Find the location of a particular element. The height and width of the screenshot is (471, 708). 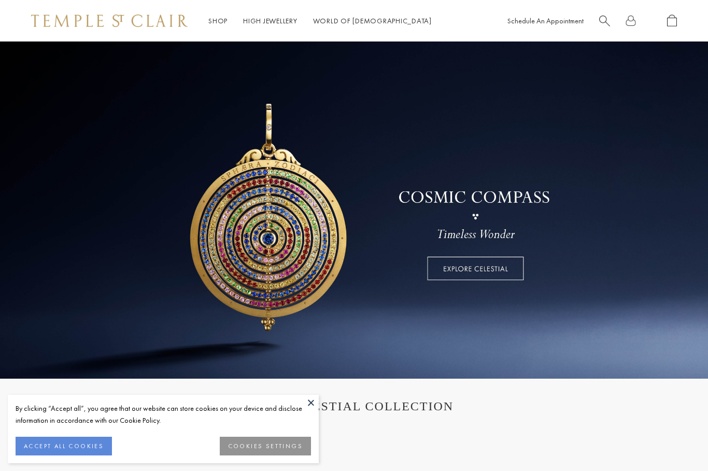

button: COOKIES SETTINGS is located at coordinates (265, 446).